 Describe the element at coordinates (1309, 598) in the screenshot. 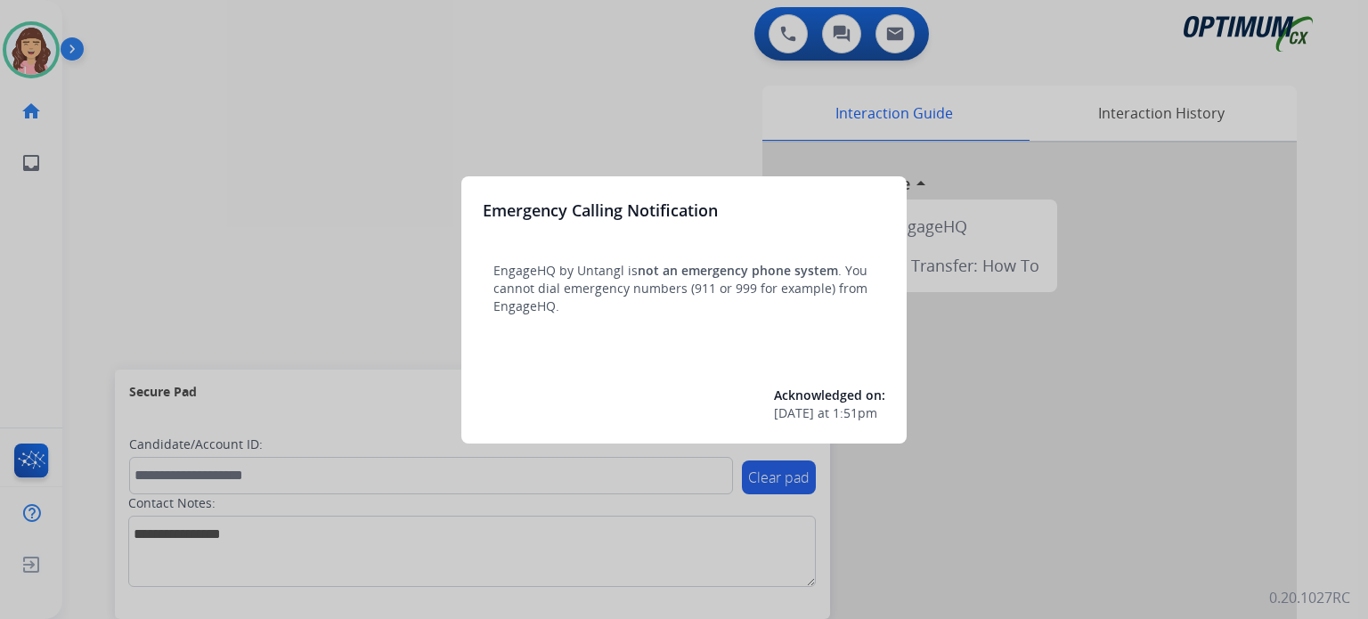

I see `p: 0.20.1027RC` at that location.